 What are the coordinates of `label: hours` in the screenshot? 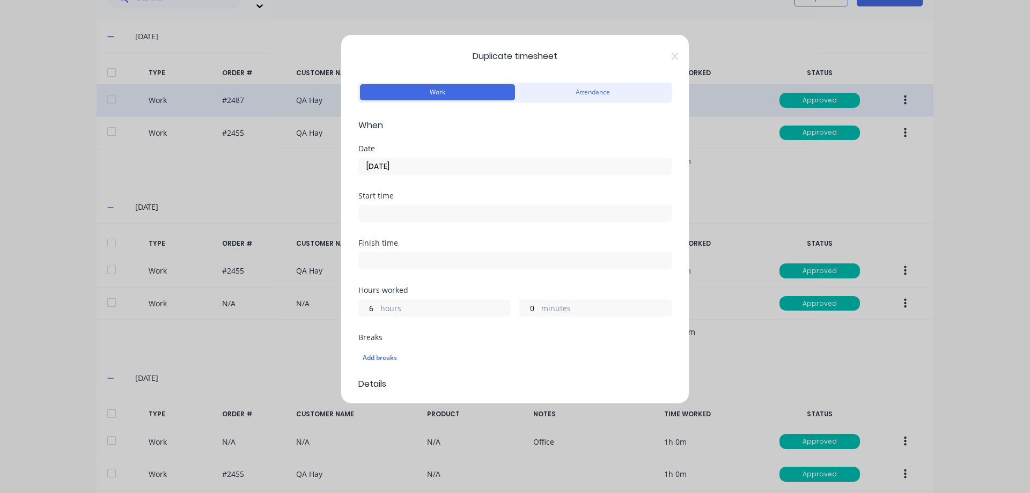 It's located at (445, 309).